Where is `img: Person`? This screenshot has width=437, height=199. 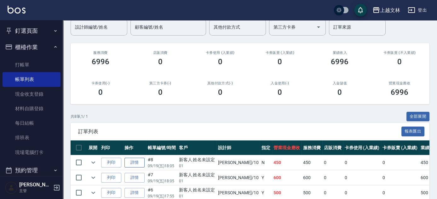
img: Person is located at coordinates (11, 188).